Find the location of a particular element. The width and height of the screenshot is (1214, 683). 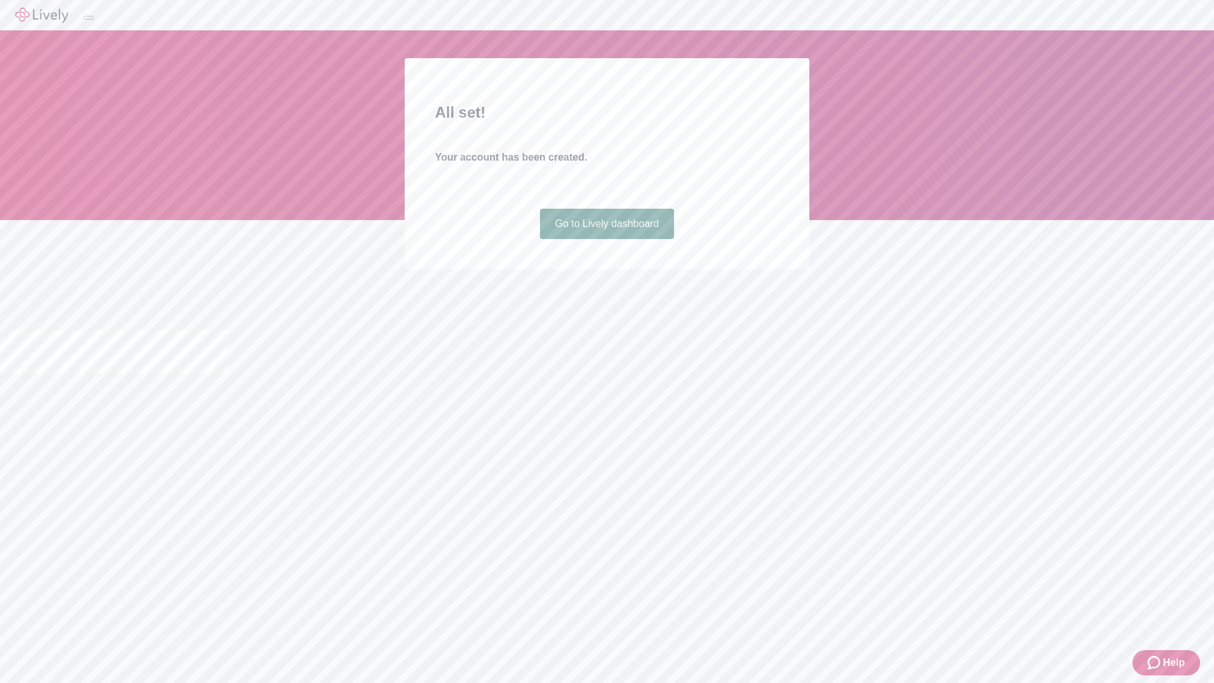

img: Lively is located at coordinates (42, 15).